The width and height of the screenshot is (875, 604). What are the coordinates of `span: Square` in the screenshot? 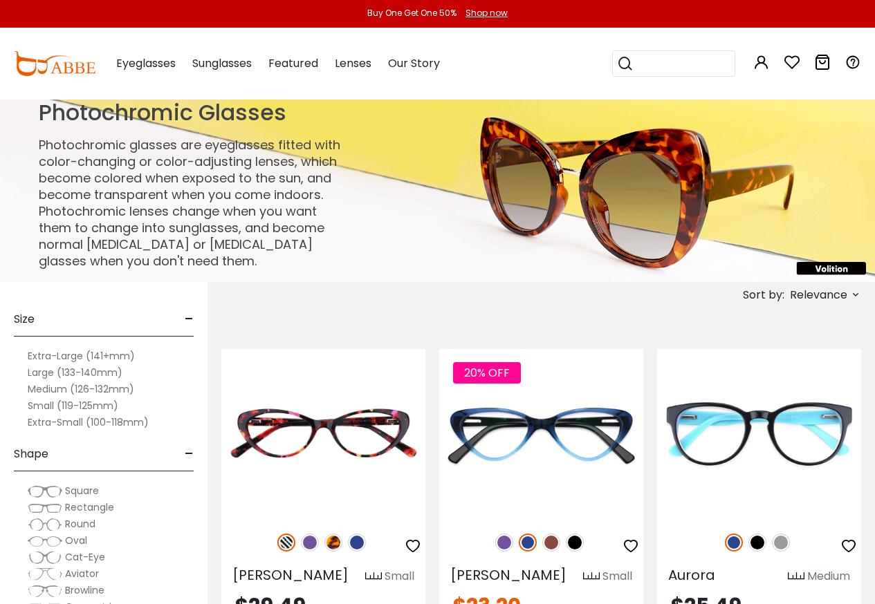 It's located at (82, 491).